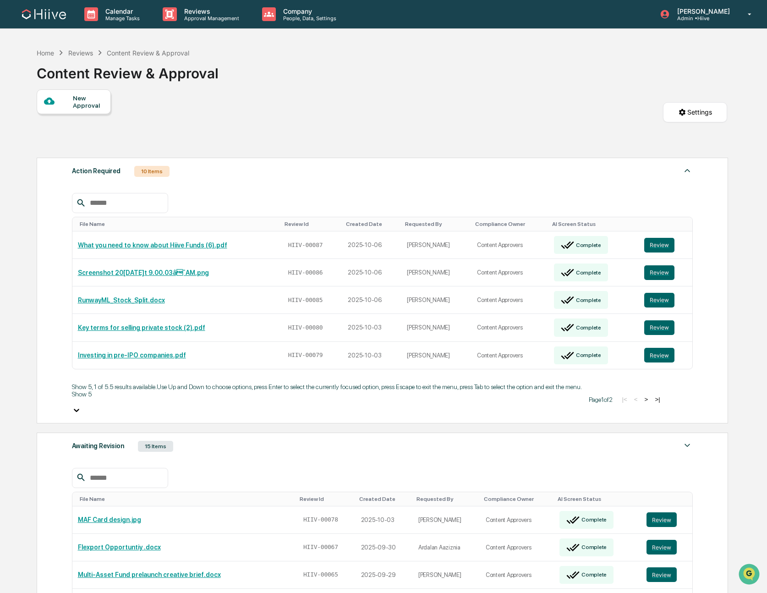 This screenshot has width=767, height=593. Describe the element at coordinates (149, 574) in the screenshot. I see `a: Multi-Asset Fund prelaunch creative brief.docx` at that location.